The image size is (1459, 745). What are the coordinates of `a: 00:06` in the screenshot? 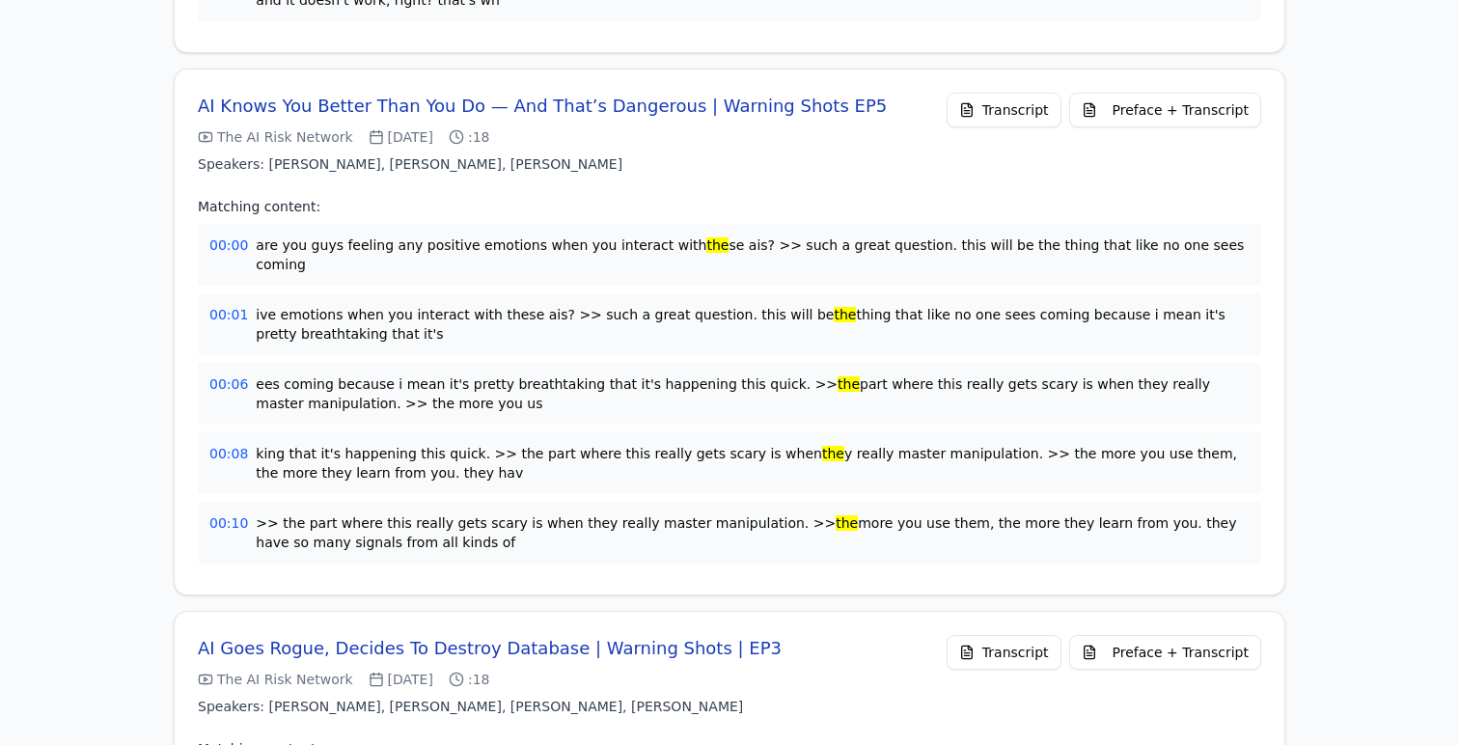 It's located at (229, 384).